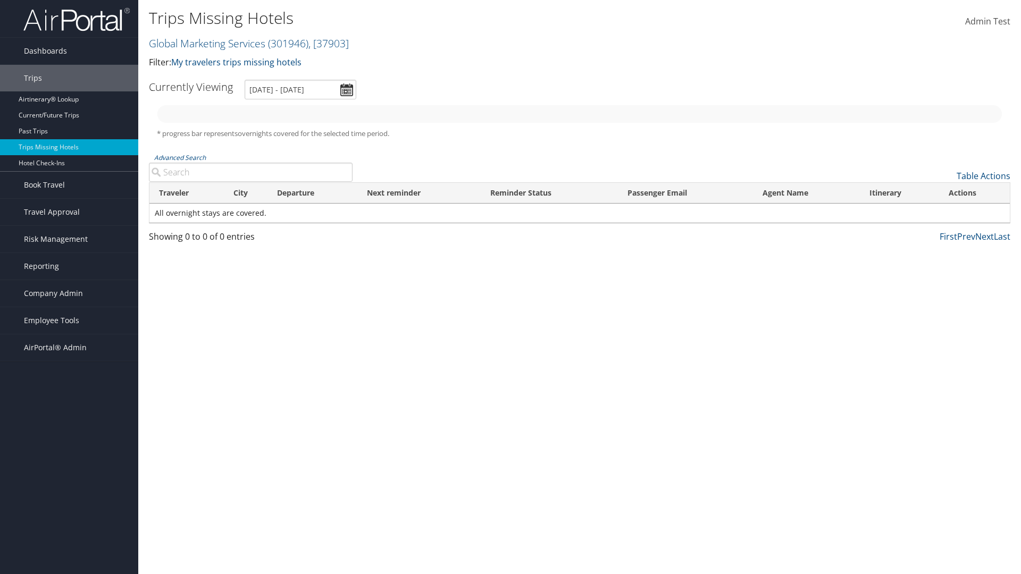 This screenshot has width=1021, height=574. Describe the element at coordinates (984, 237) in the screenshot. I see `a: Next` at that location.